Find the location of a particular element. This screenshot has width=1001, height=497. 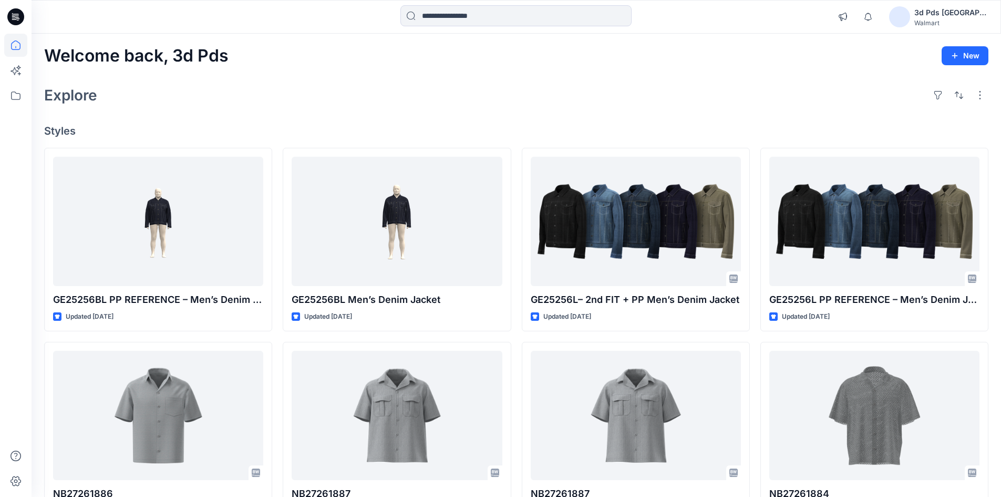

img: avatar is located at coordinates (900, 17).